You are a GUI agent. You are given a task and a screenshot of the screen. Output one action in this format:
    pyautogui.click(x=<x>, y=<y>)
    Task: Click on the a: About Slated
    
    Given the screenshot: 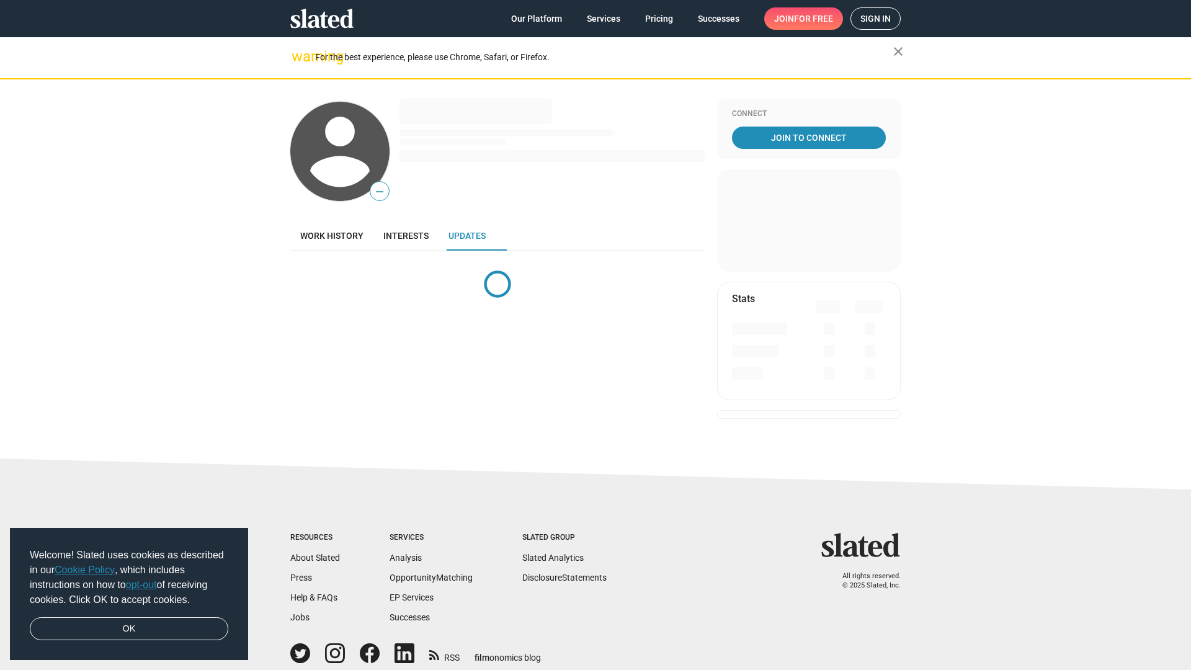 What is the action you would take?
    pyautogui.click(x=315, y=558)
    